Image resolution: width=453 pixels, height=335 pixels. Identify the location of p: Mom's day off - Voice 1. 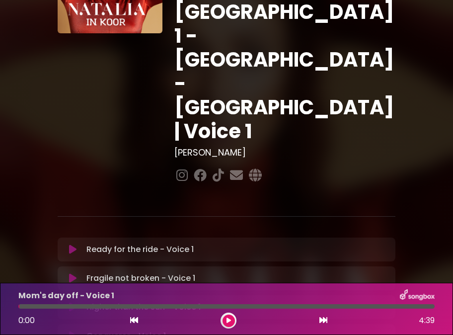
(66, 296).